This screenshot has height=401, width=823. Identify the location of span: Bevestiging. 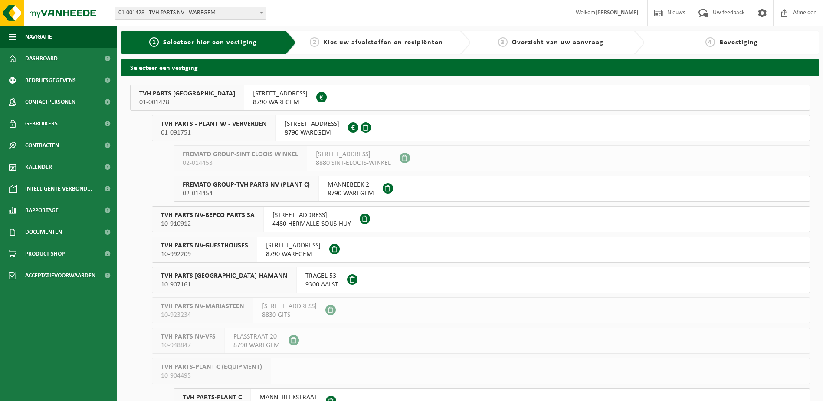
(738, 43).